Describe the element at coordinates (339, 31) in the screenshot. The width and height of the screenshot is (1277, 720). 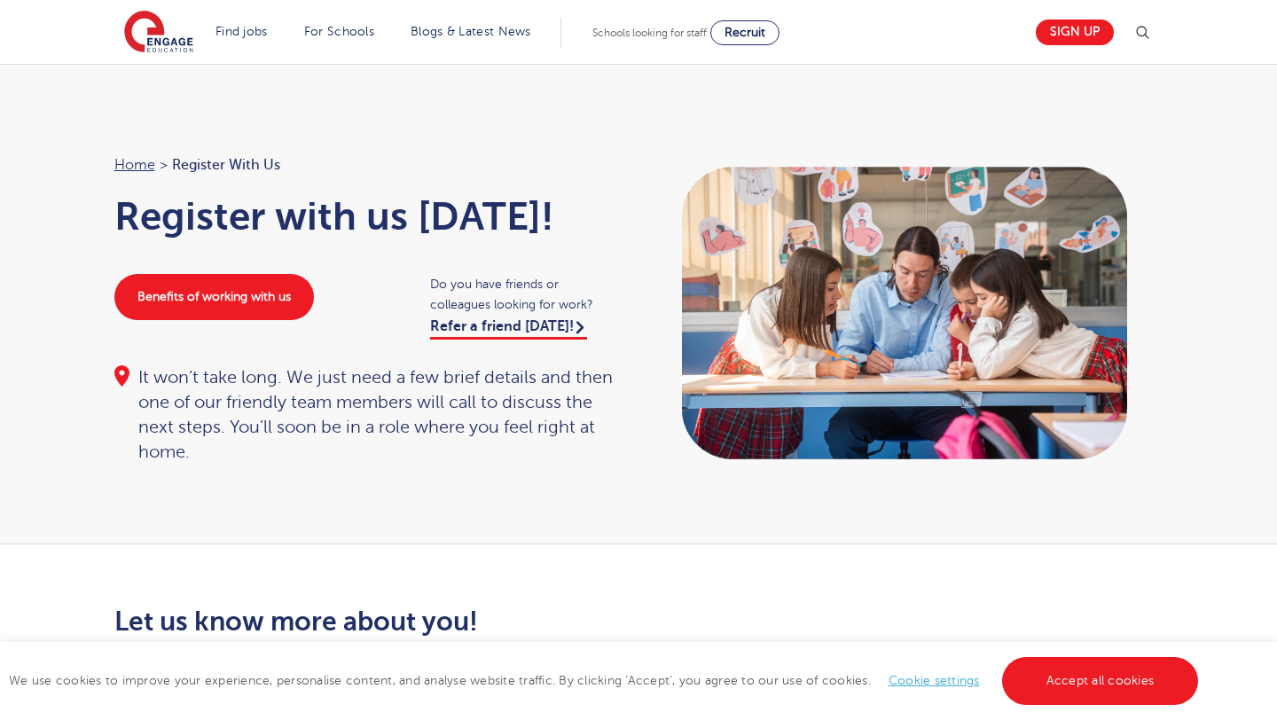
I see `a: For Schools` at that location.